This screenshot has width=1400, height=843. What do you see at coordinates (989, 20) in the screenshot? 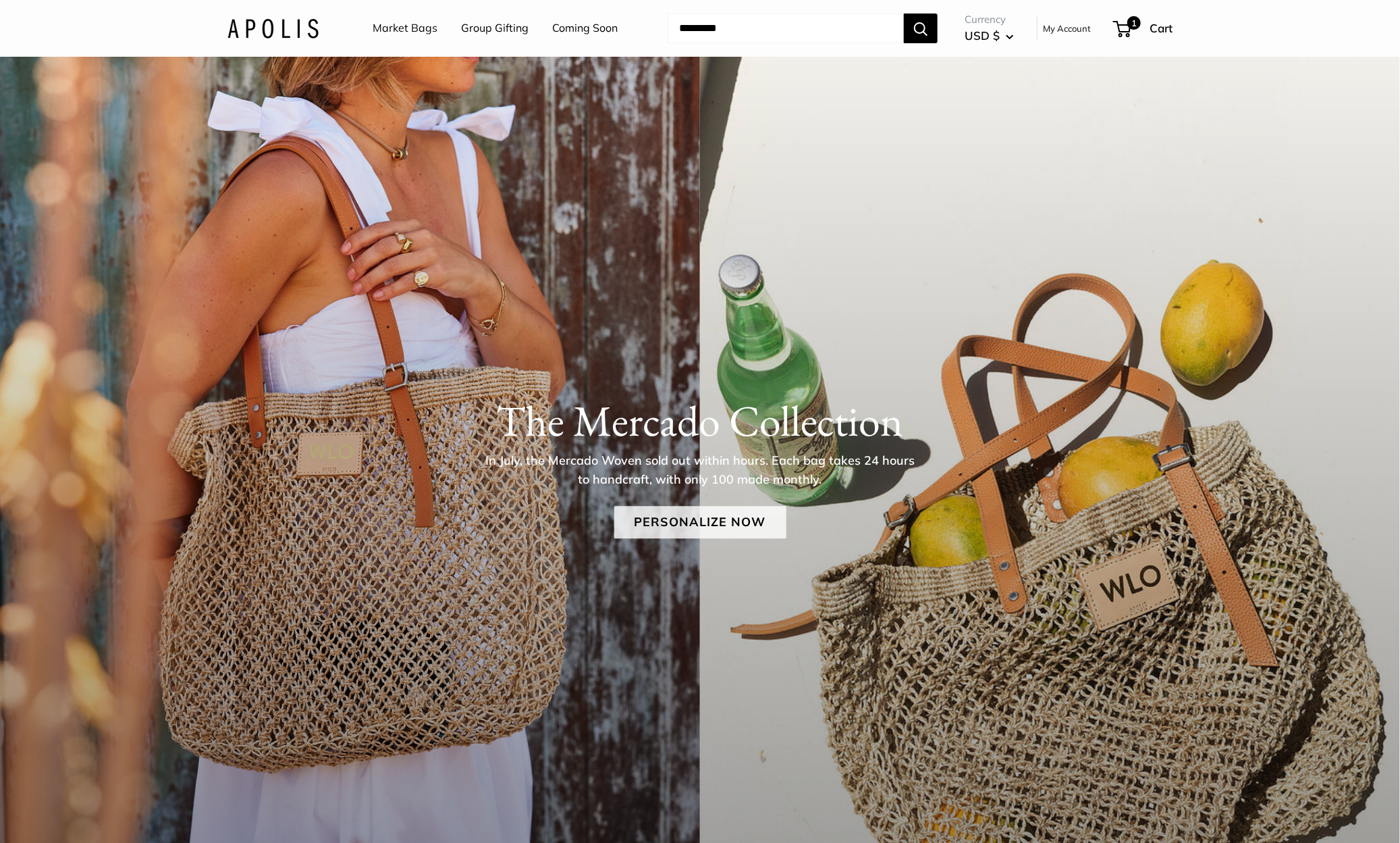
I see `span: Currency` at bounding box center [989, 20].